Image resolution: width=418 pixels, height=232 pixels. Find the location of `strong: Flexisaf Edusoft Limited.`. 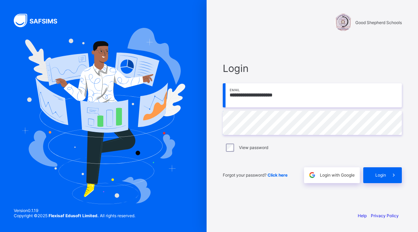

strong: Flexisaf Edusoft Limited. is located at coordinates (74, 215).